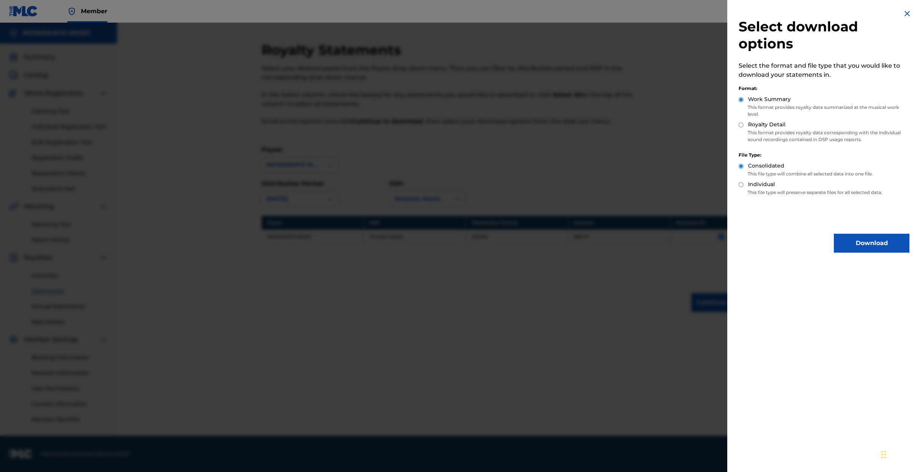 The width and height of the screenshot is (917, 472). Describe the element at coordinates (883, 454) in the screenshot. I see `div: Drag` at that location.